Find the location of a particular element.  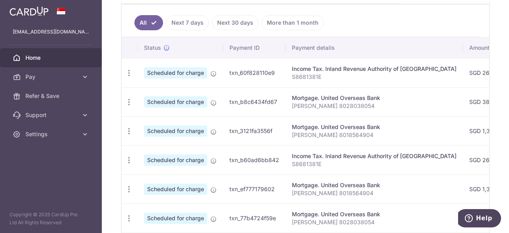

td: txn_ef777179602 is located at coordinates (254, 189).